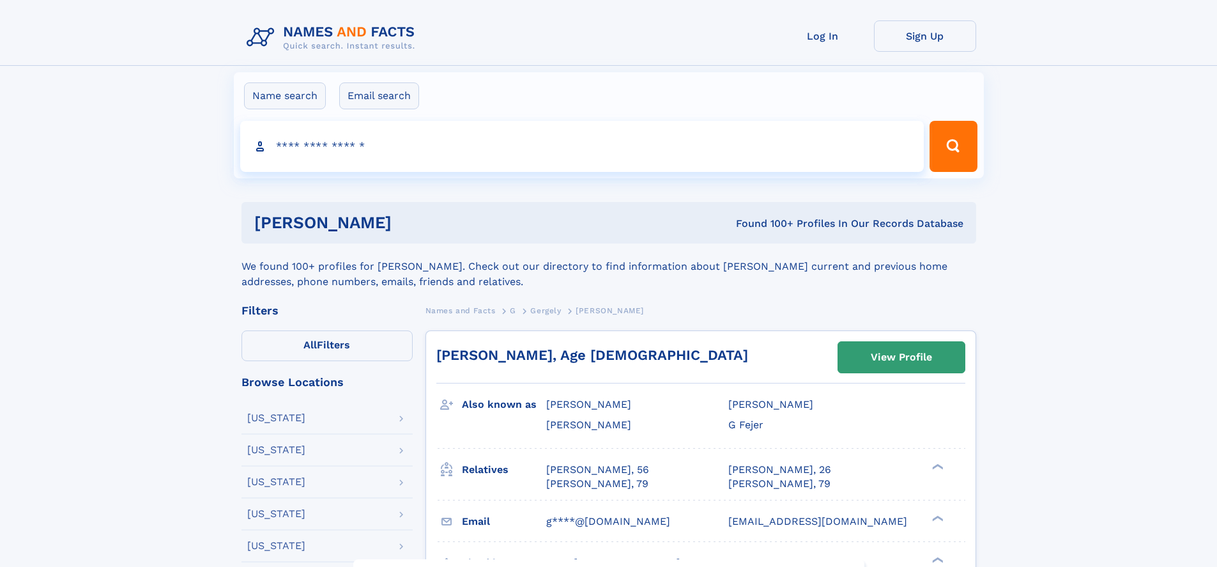 The width and height of the screenshot is (1217, 567). I want to click on label: Name search, so click(285, 96).